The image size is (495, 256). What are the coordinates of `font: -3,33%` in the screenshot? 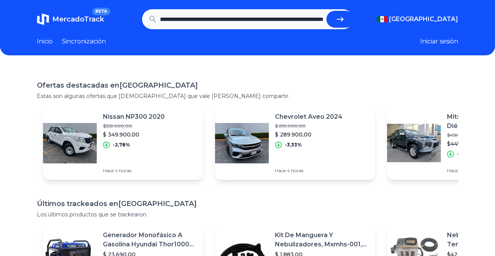 It's located at (293, 144).